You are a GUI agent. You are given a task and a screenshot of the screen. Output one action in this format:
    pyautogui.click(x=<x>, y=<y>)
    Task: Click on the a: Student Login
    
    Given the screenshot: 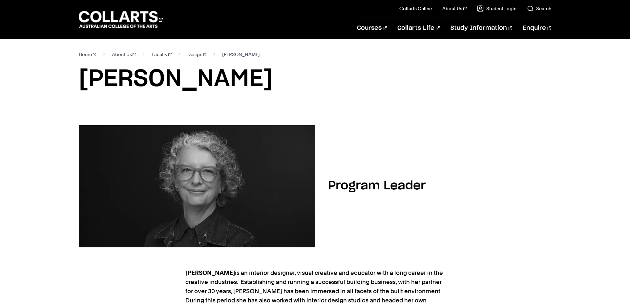 What is the action you would take?
    pyautogui.click(x=497, y=9)
    